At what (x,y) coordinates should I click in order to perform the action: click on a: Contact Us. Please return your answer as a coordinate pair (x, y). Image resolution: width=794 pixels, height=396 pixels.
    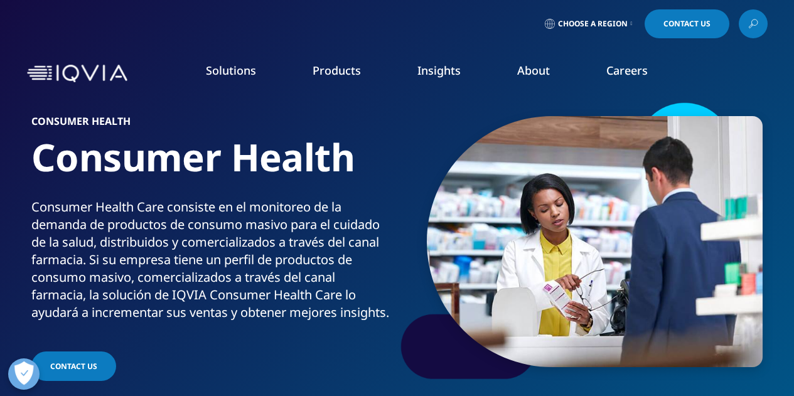
    Looking at the image, I should click on (687, 24).